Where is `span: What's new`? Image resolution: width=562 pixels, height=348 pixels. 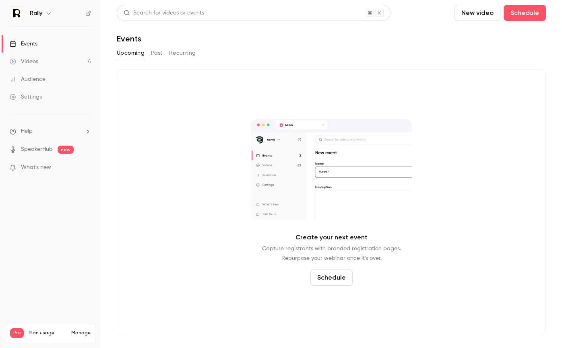
span: What's new is located at coordinates (36, 168).